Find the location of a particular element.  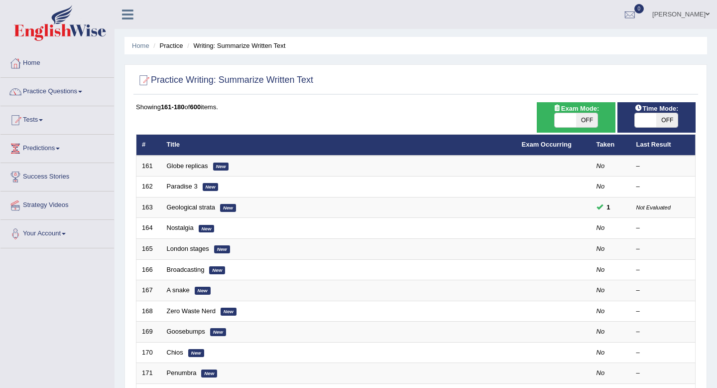

b: 161-180 is located at coordinates (173, 107).